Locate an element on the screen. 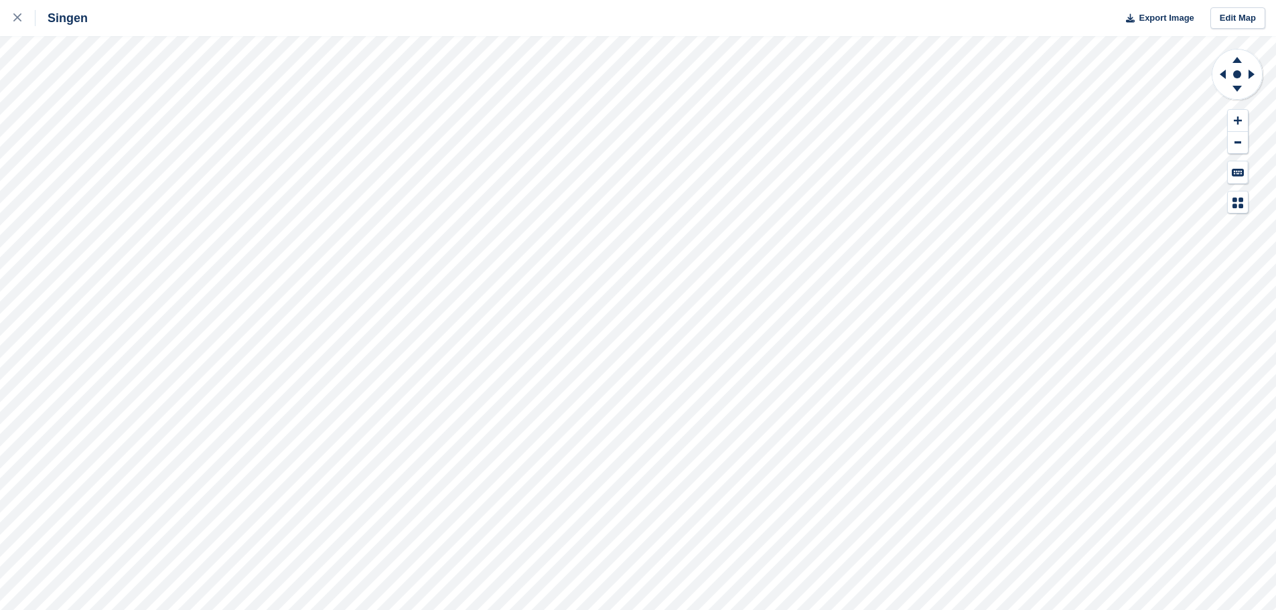 This screenshot has height=610, width=1276. span: Export Image is located at coordinates (1166, 18).